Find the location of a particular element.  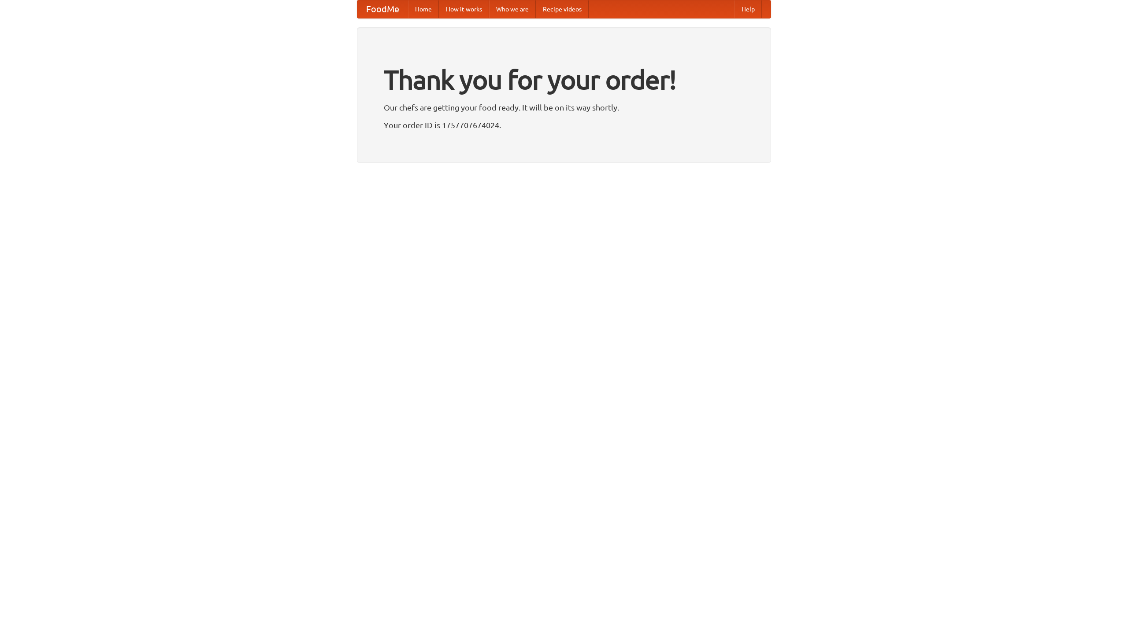

p: Your order ID is 1757707674024. is located at coordinates (564, 125).